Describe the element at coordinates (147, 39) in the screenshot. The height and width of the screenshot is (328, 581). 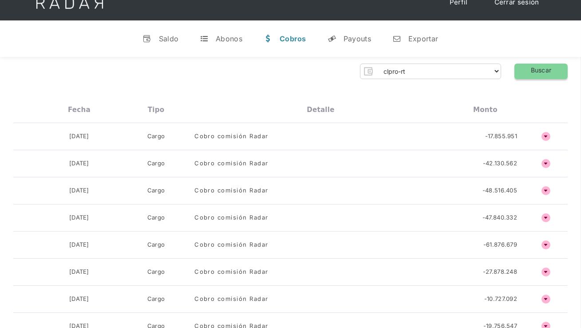
I see `div: v` at that location.